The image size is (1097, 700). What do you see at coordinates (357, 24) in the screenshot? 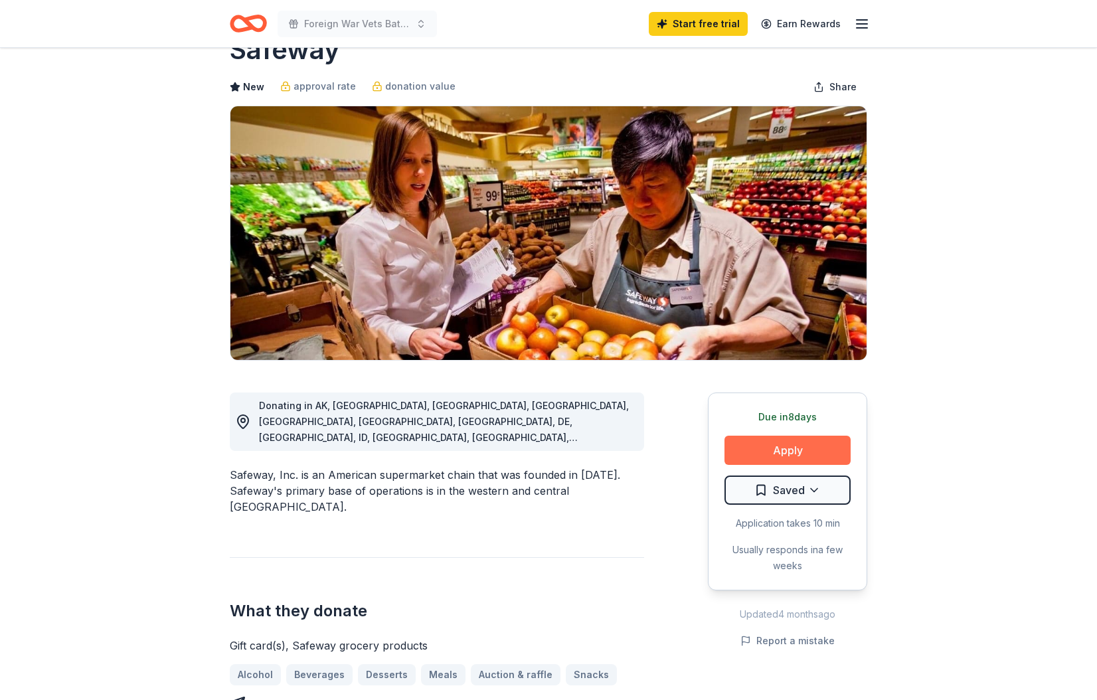
I see `button: Foreign War Vets Battleship Poker Run Fundraiser` at bounding box center [357, 24].